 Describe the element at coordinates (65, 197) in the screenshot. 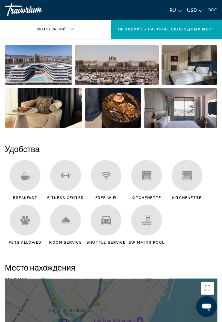

I see `span: Fitness Center` at that location.